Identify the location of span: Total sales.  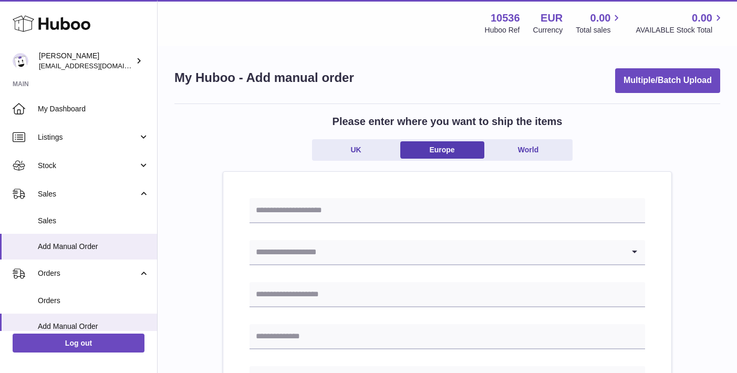
(599, 30).